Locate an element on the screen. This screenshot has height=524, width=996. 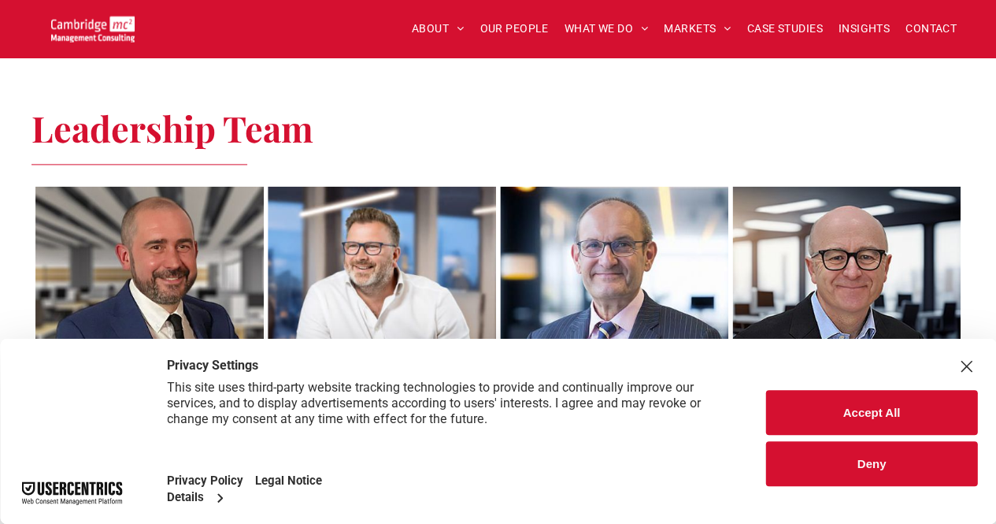
a: Andrew Fleming | Chief Operating Officer | Cambridge Management Consulting is located at coordinates (847, 280).